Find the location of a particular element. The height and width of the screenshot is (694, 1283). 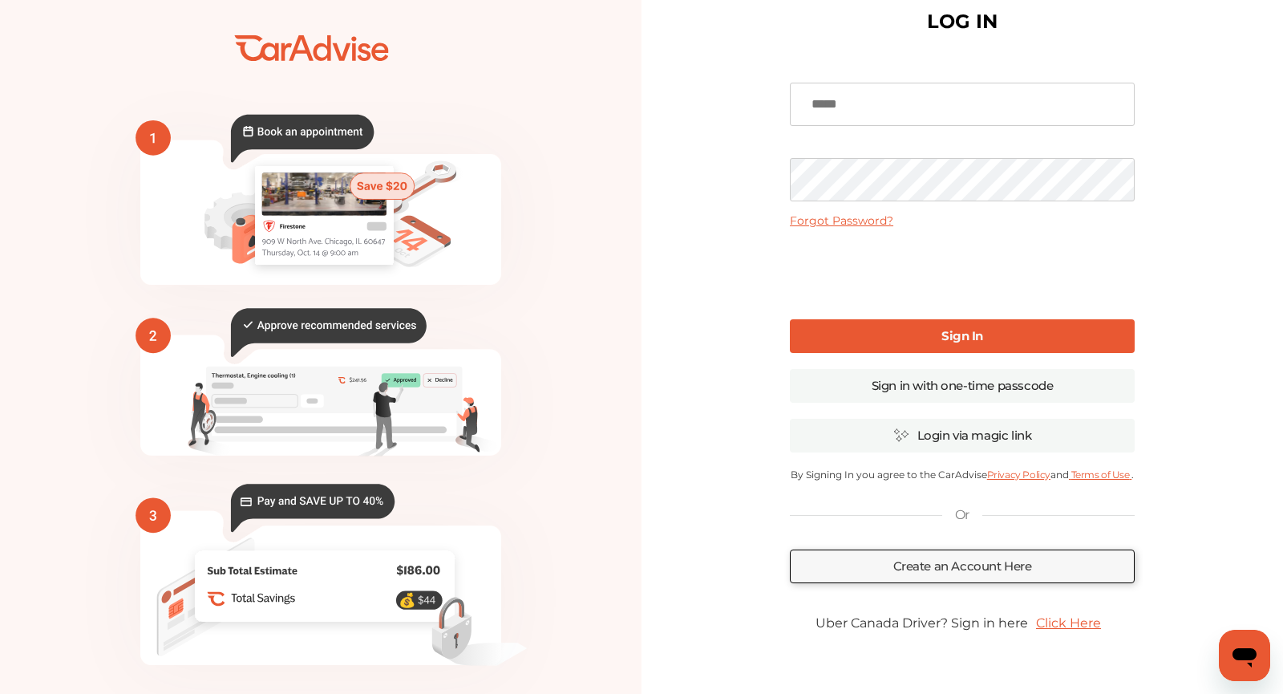

a: Forgot Password? is located at coordinates (841, 220).